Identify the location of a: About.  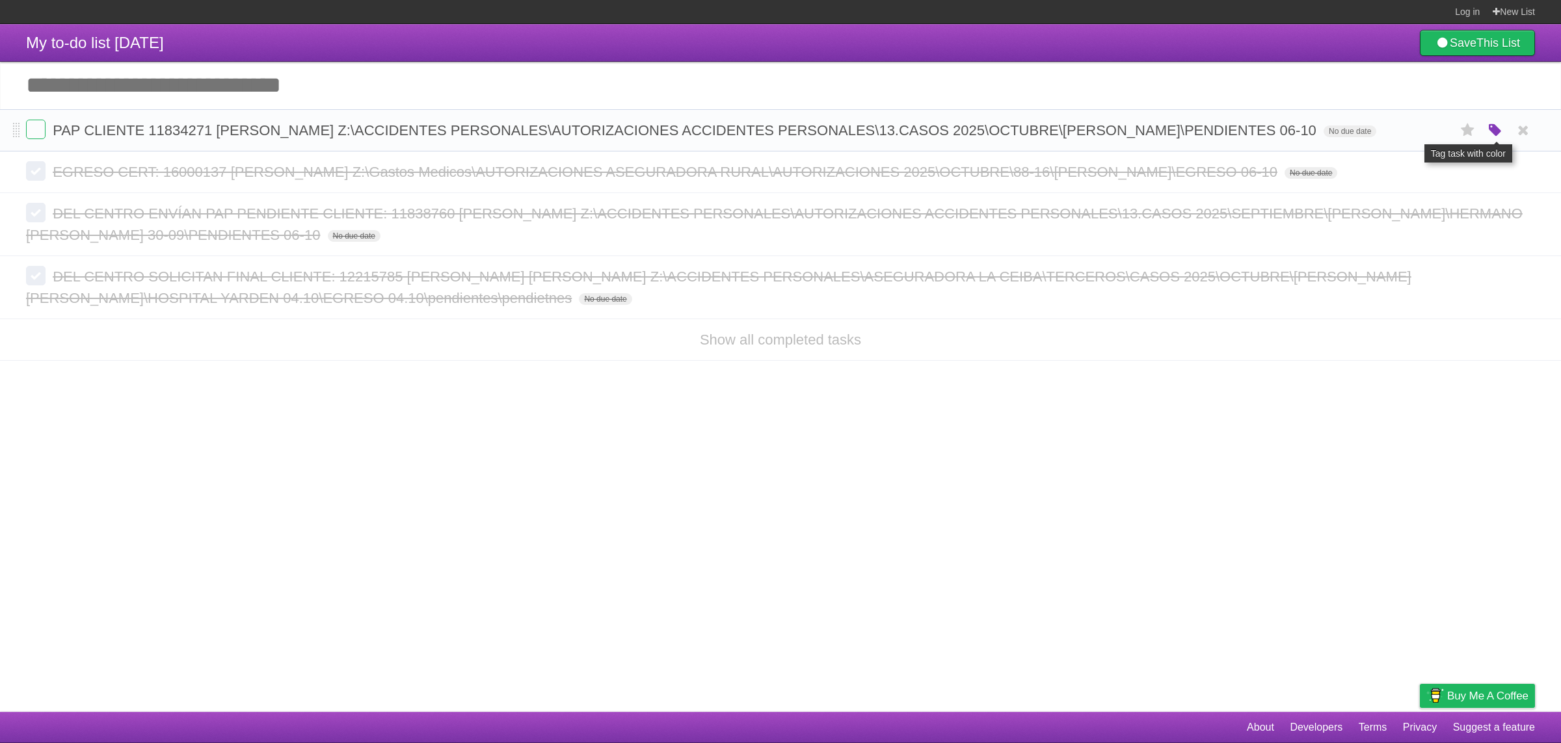
(1260, 728).